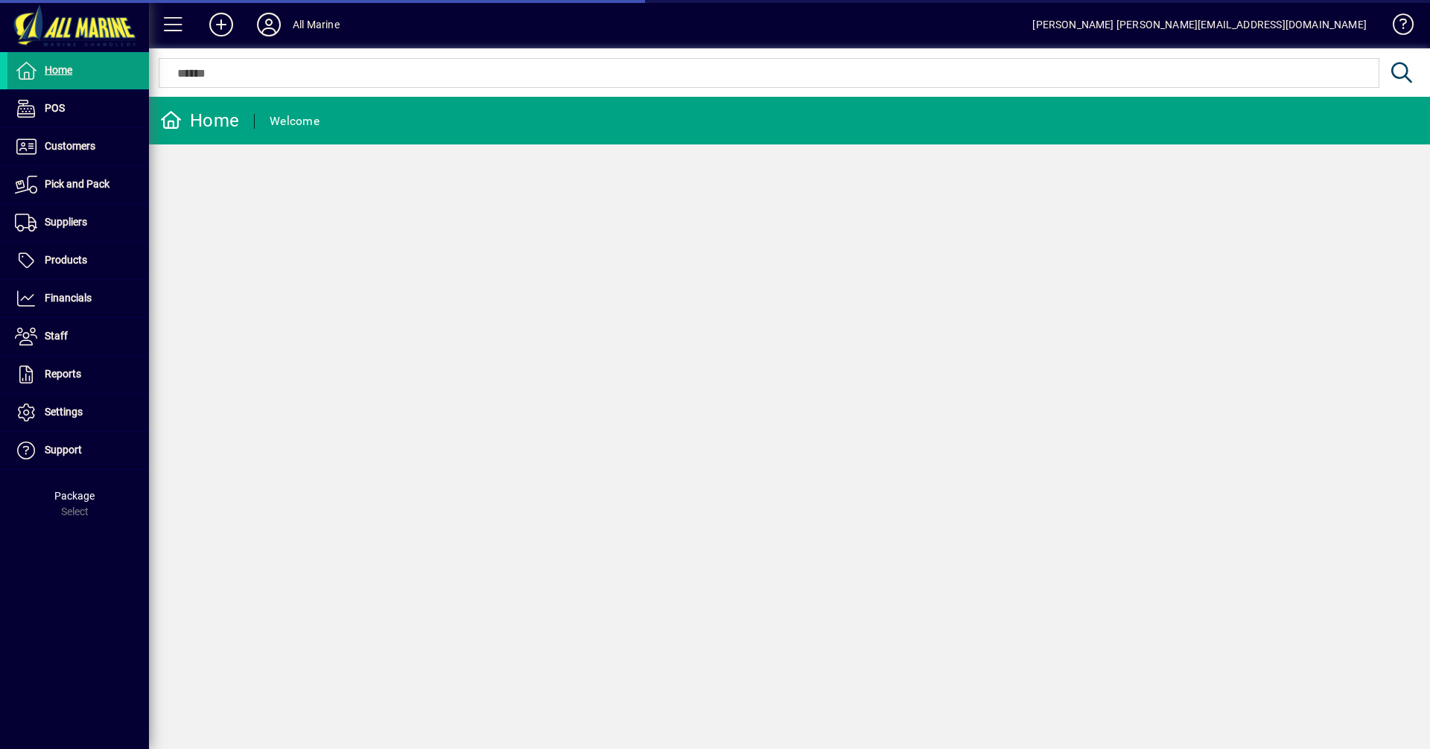 This screenshot has height=749, width=1430. Describe the element at coordinates (66, 222) in the screenshot. I see `span: Suppliers` at that location.